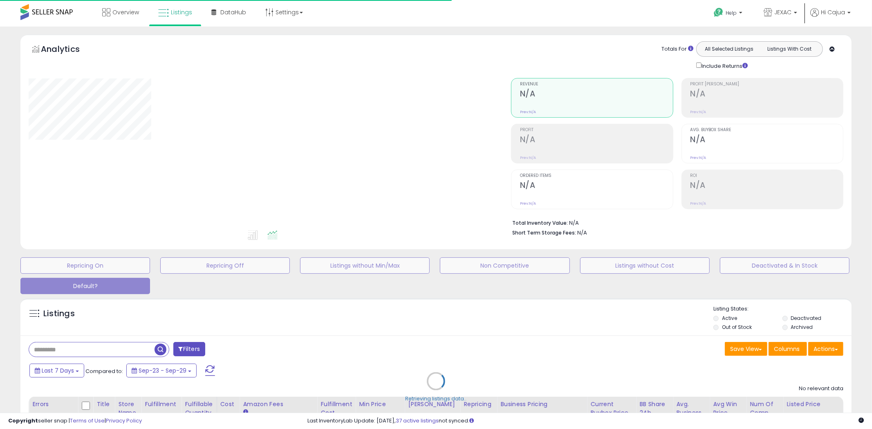 The width and height of the screenshot is (872, 429). What do you see at coordinates (723, 65) in the screenshot?
I see `div: Include Returns` at bounding box center [723, 65].